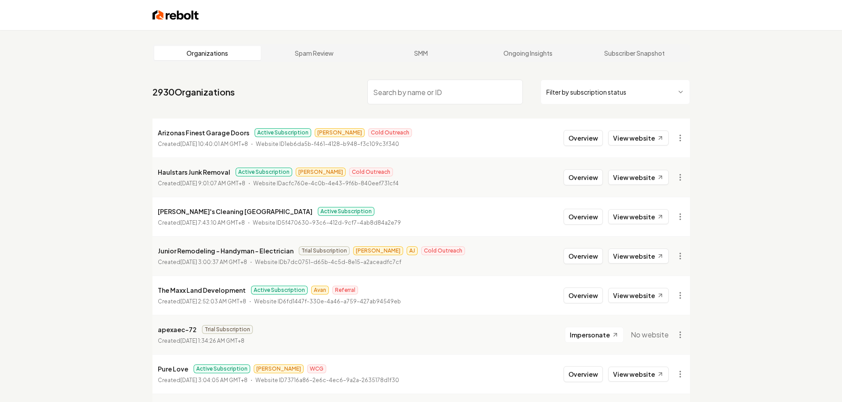 The height and width of the screenshot is (402, 842). I want to click on p: Website ID 6fd1447f-330e-4a46-a759-427ab94549eb, so click(327, 301).